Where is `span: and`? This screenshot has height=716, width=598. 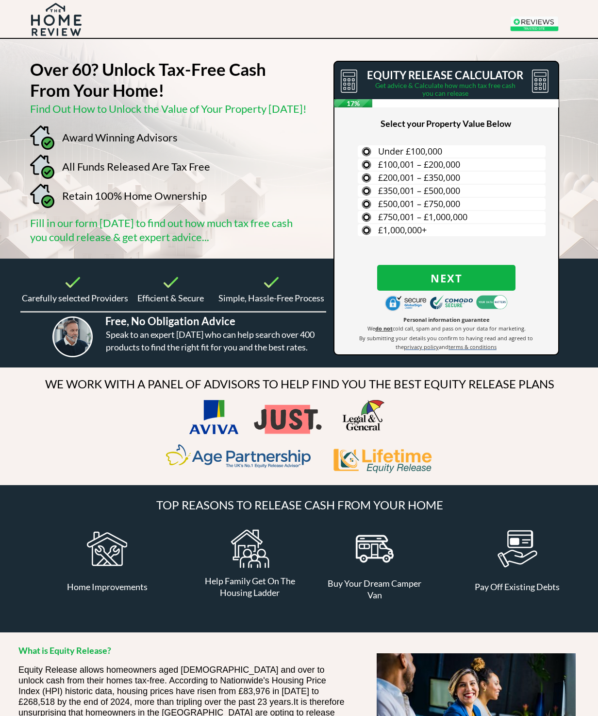
span: and is located at coordinates (444, 346).